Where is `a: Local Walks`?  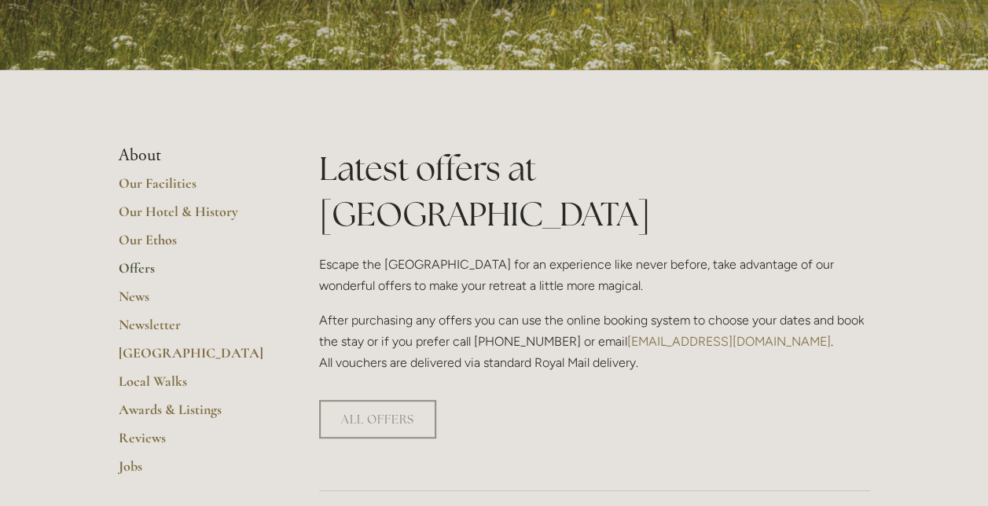
a: Local Walks is located at coordinates (193, 387).